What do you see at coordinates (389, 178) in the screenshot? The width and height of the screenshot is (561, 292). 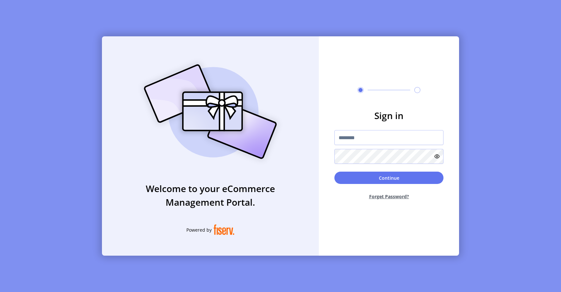 I see `button: Continue` at bounding box center [389, 178].